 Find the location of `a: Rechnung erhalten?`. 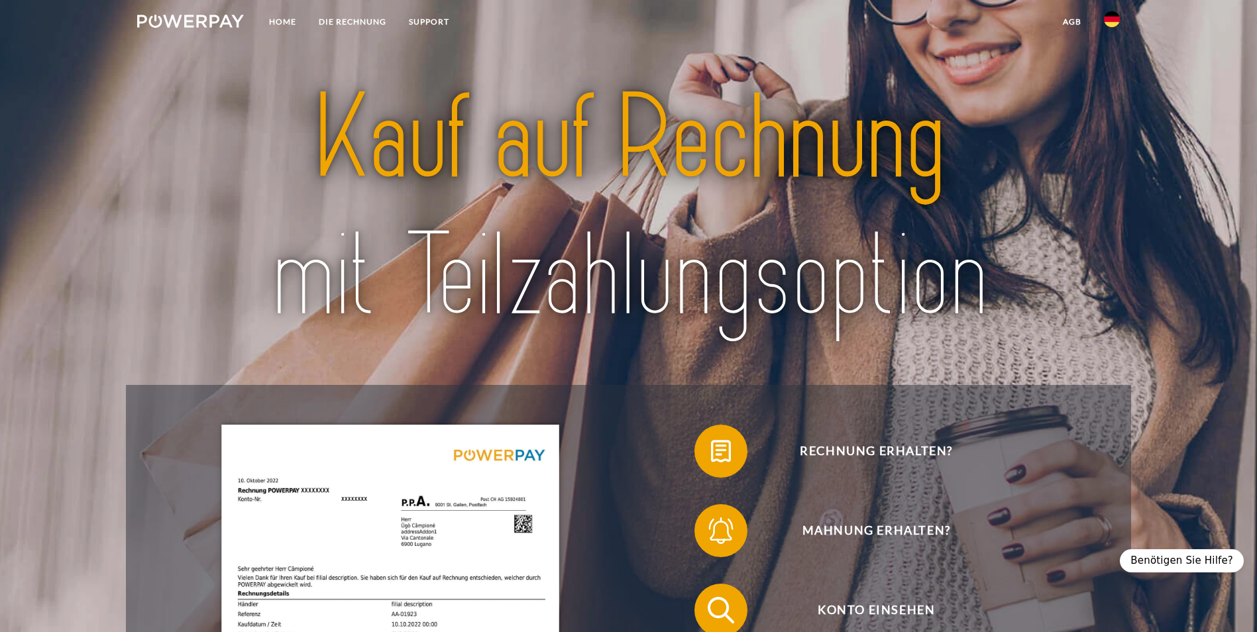

a: Rechnung erhalten? is located at coordinates (867, 451).